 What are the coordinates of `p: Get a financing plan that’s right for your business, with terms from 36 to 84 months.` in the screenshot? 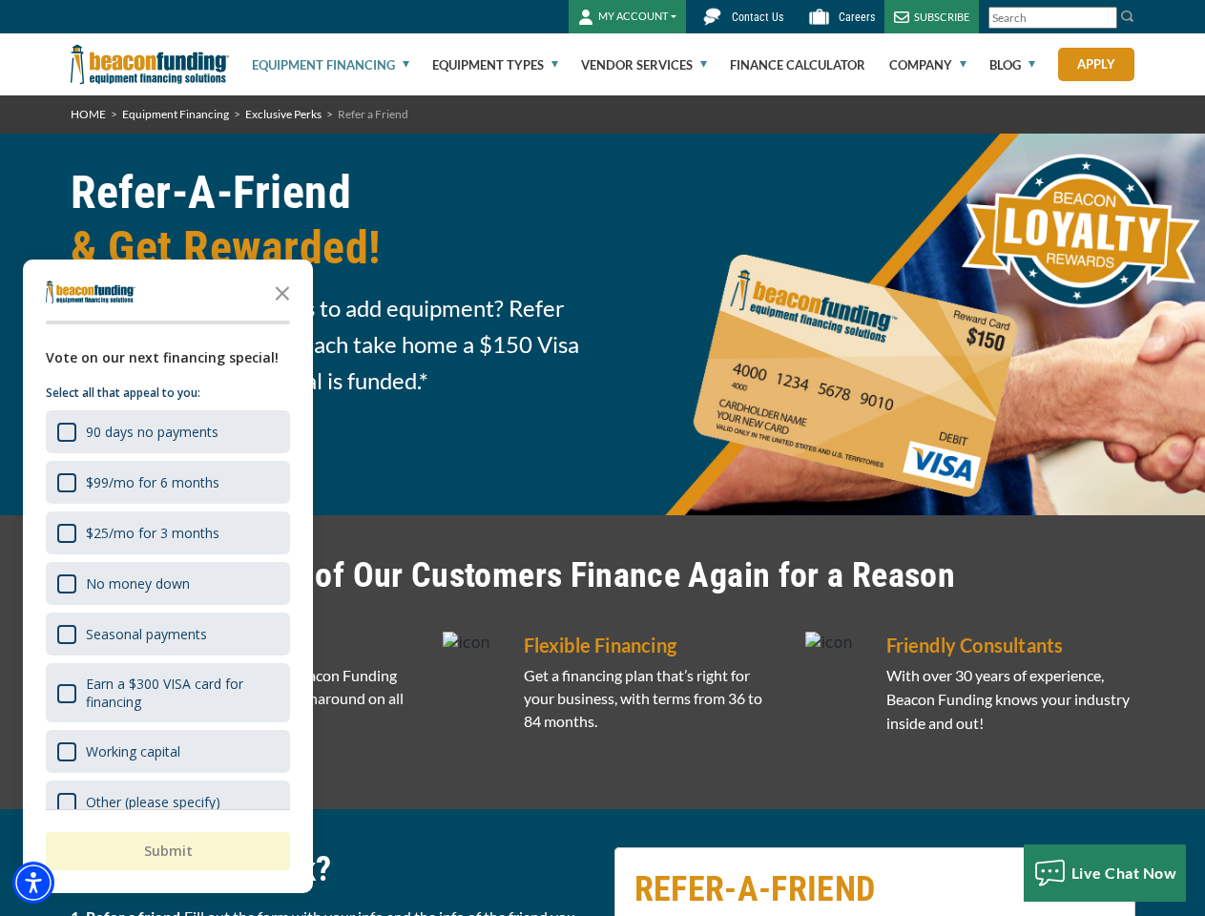 It's located at (648, 698).